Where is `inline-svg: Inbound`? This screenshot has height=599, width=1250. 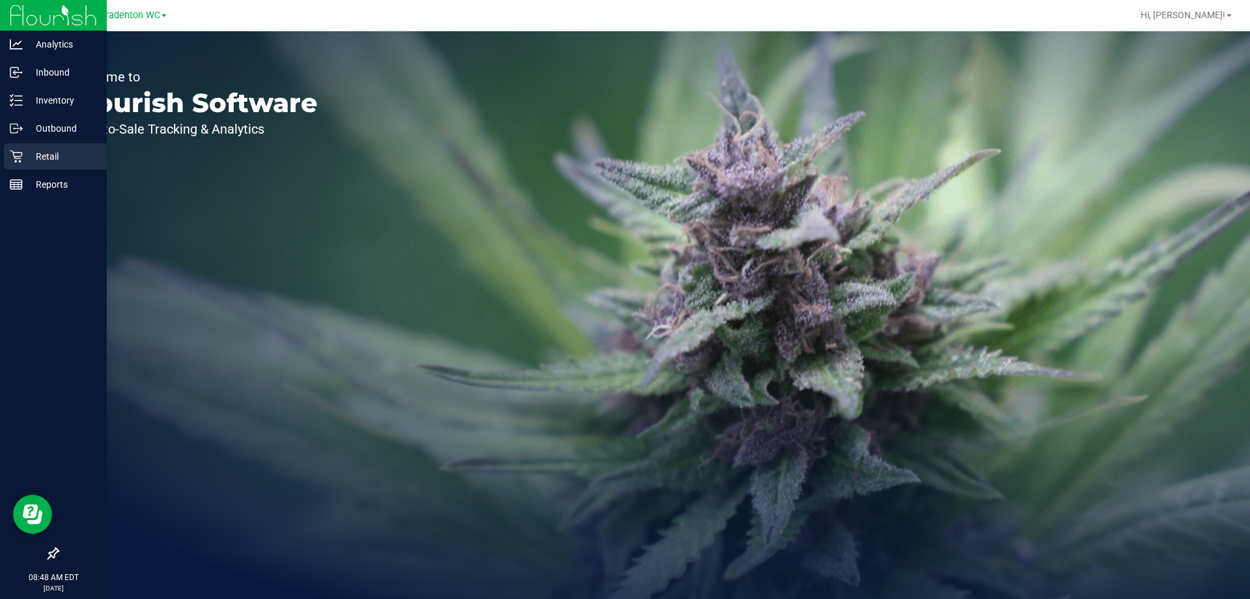 inline-svg: Inbound is located at coordinates (16, 72).